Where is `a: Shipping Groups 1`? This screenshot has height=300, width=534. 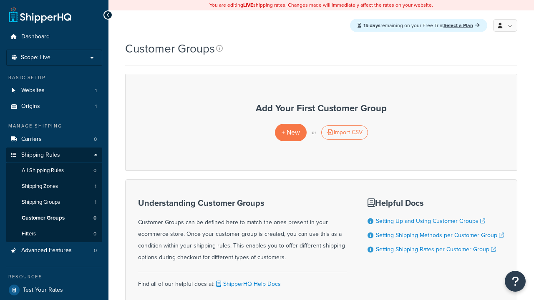
a: Shipping Groups 1 is located at coordinates (54, 202).